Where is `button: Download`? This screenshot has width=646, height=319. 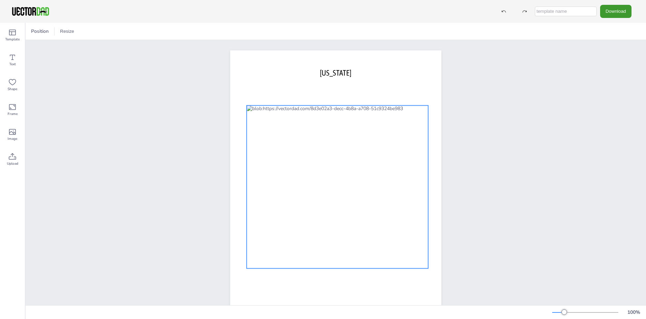 button: Download is located at coordinates (615, 11).